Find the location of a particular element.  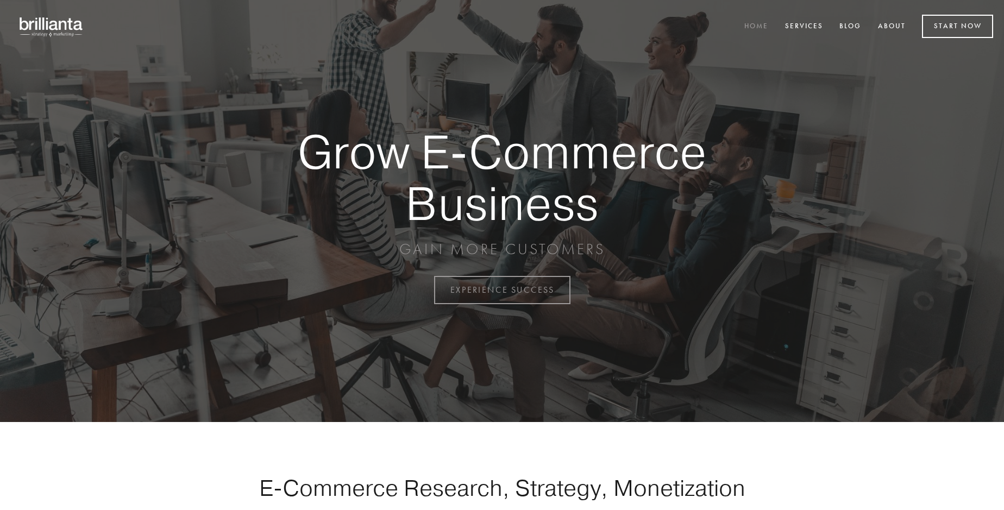

a: Blog is located at coordinates (850, 27).